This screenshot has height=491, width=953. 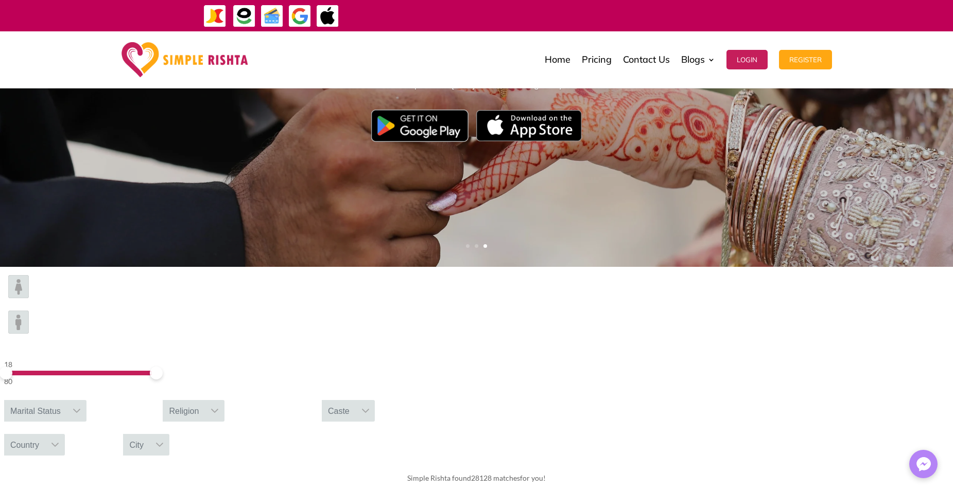 I want to click on a: 2, so click(x=476, y=246).